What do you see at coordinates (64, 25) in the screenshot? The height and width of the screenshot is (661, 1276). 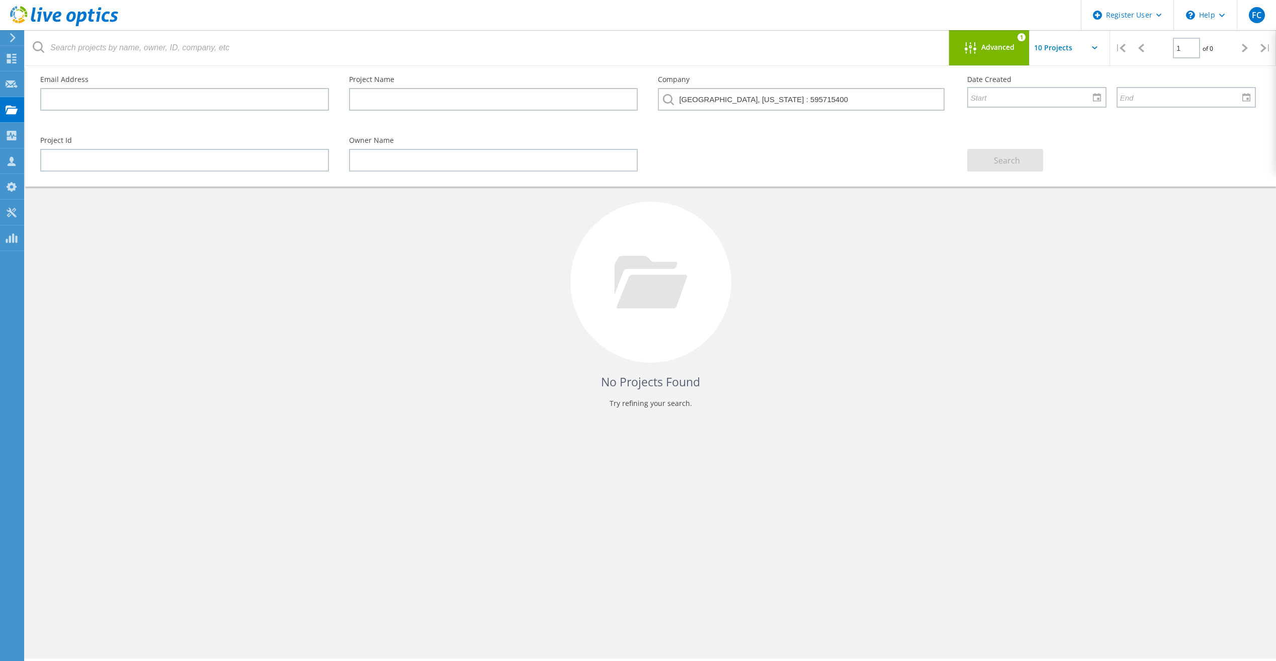 I see `a: Live Optics Dashboard` at bounding box center [64, 25].